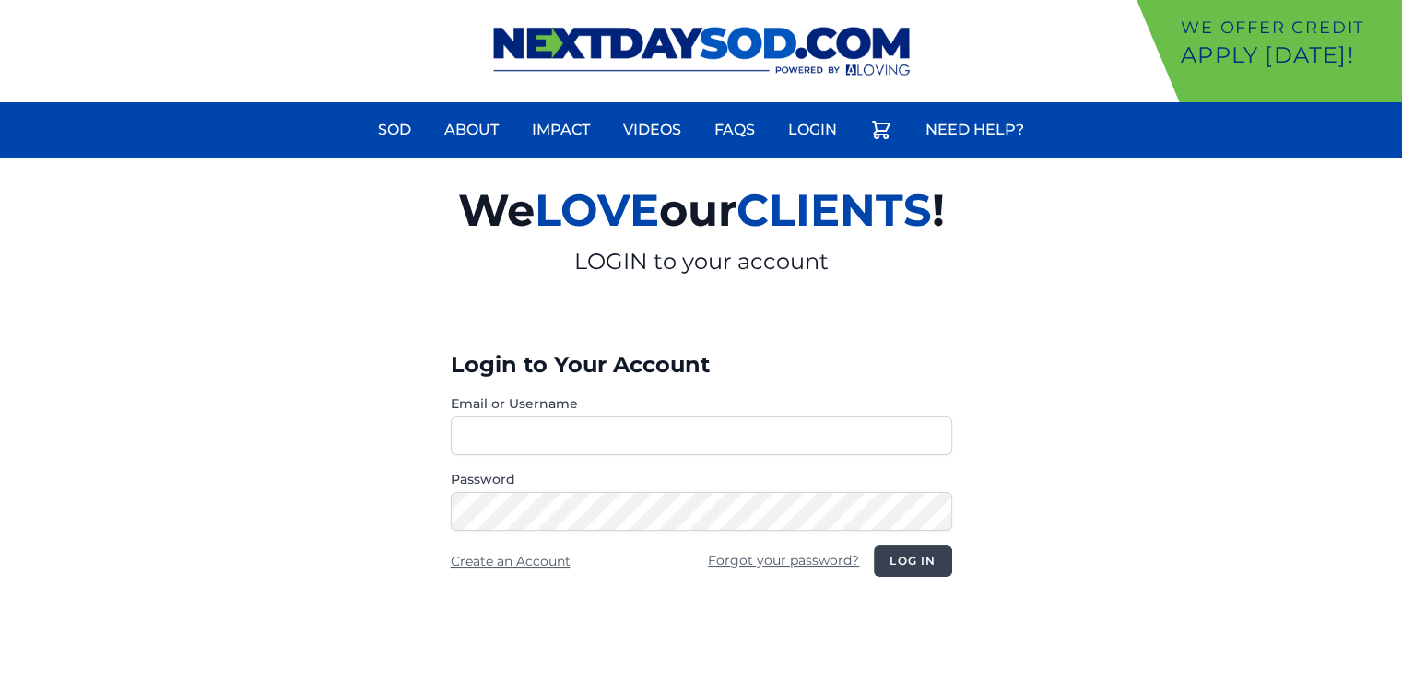  I want to click on a: Need Help?, so click(974, 130).